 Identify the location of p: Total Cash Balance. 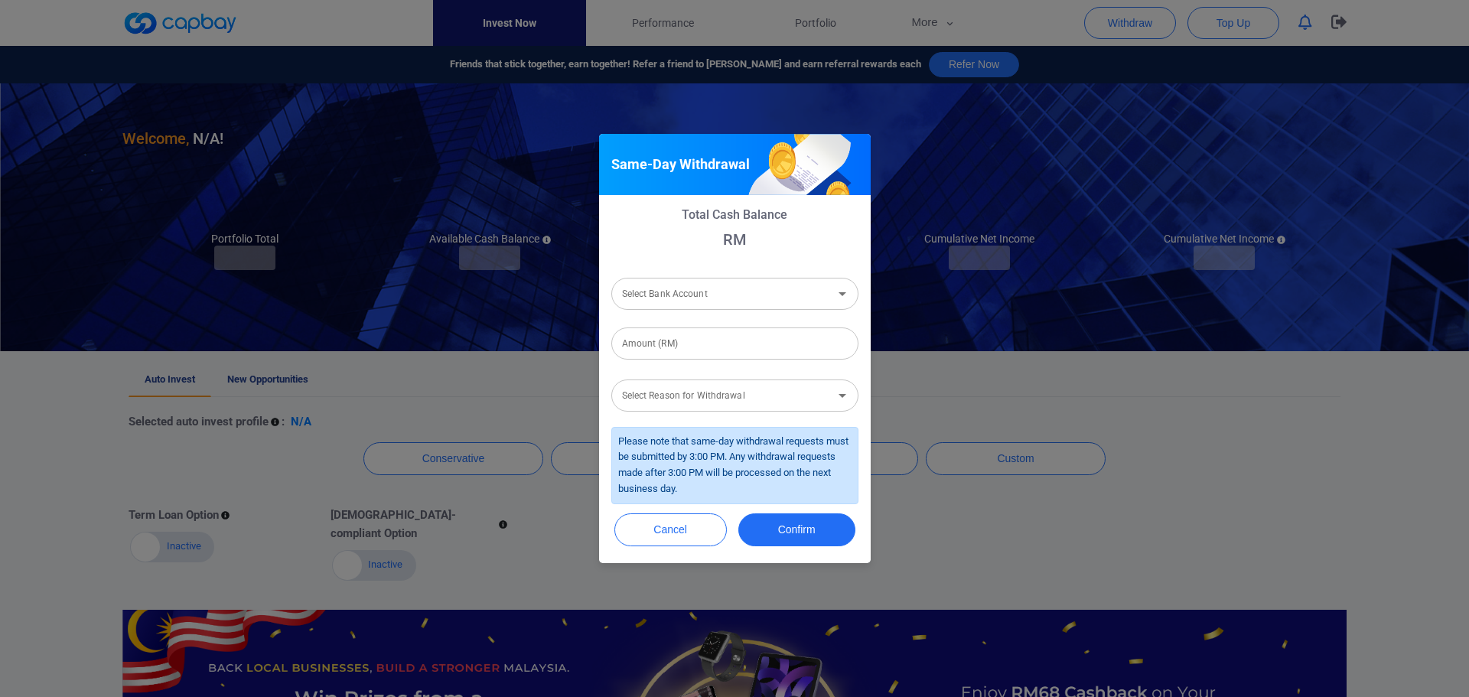
(734, 214).